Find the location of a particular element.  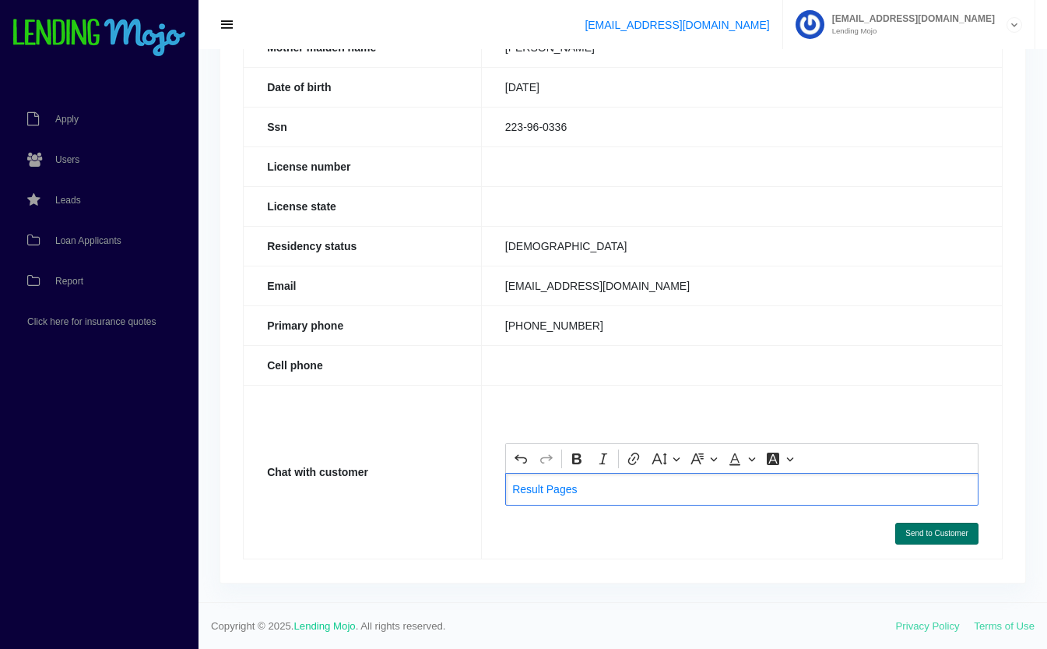

small: Lending Mojo is located at coordinates (909, 31).